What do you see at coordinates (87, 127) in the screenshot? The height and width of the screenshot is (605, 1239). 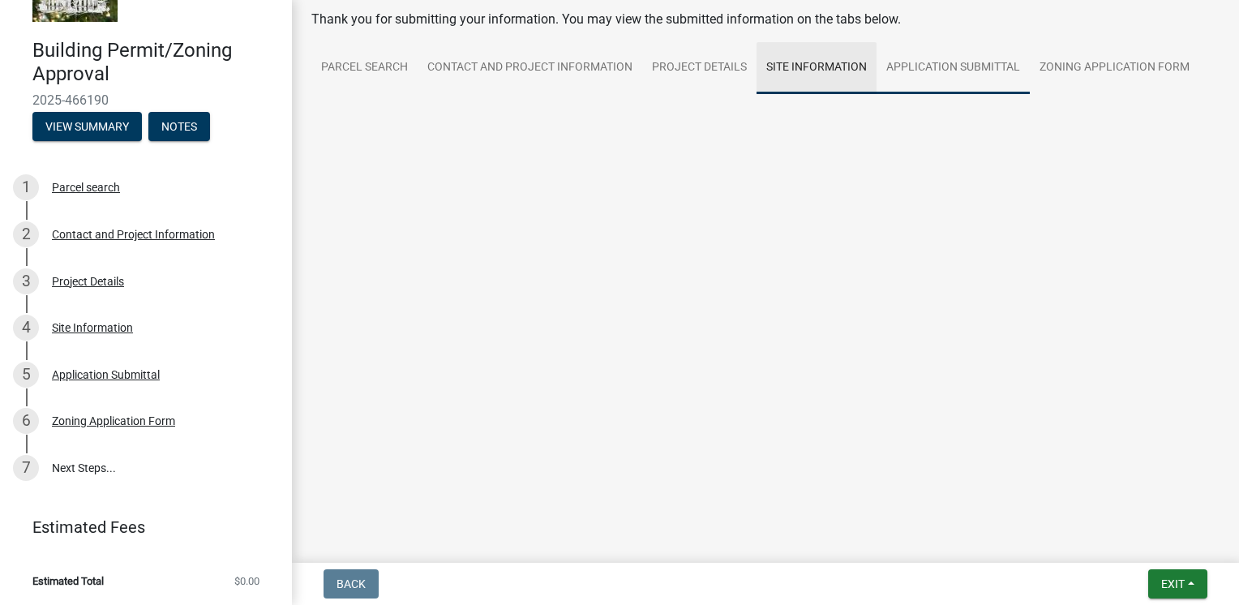 I see `wm-modal-confirm: Summary` at bounding box center [87, 127].